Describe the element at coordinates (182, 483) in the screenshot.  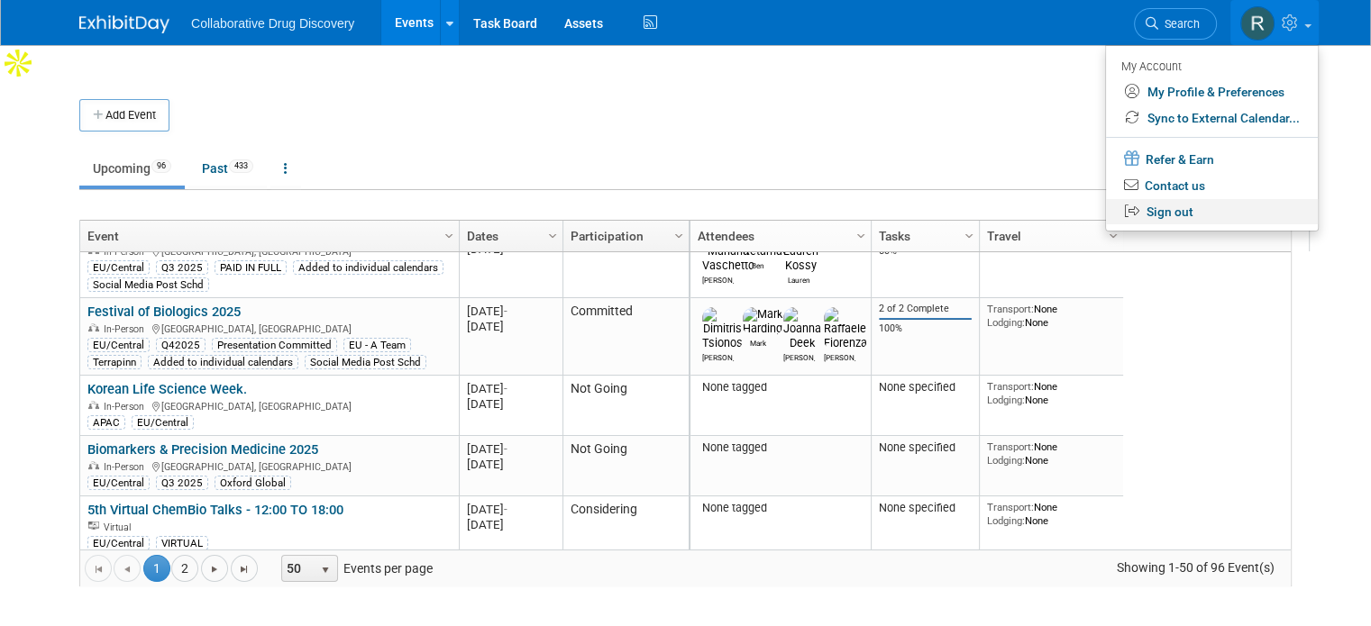
I see `div: Q3 2025` at that location.